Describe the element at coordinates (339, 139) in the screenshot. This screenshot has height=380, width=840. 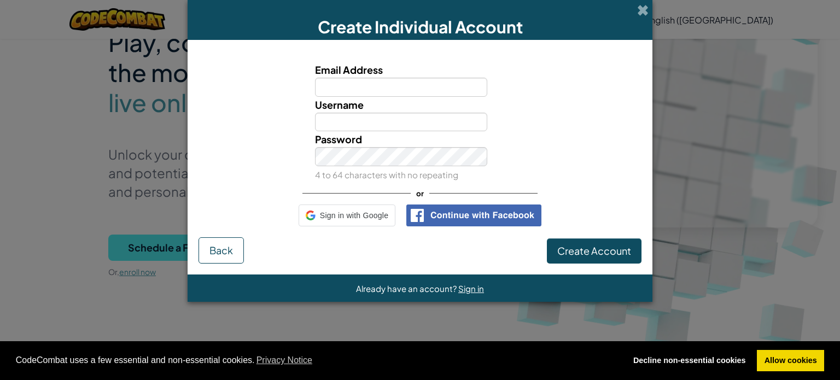
I see `span: Password` at that location.